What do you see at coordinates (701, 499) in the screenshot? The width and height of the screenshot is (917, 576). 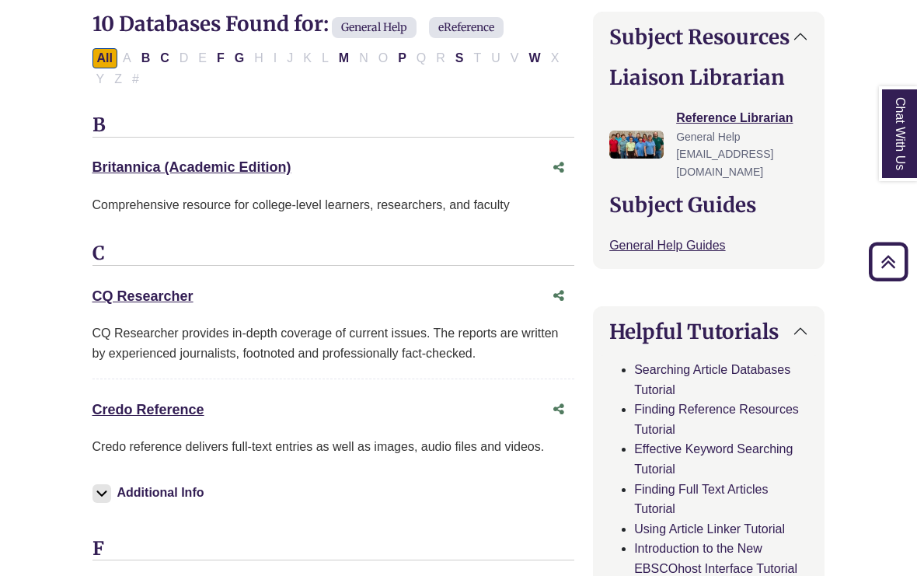 I see `a: Finding Full Text Articles Tutorial` at bounding box center [701, 499].